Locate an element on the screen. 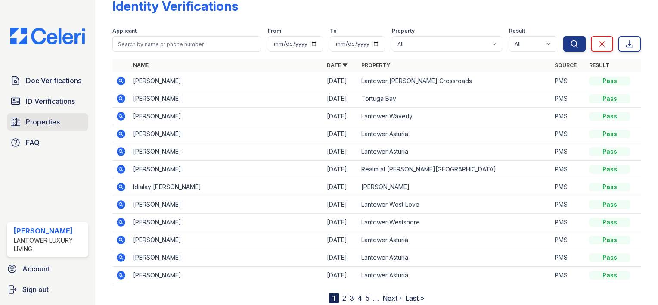 The height and width of the screenshot is (305, 658). td: Tortuga Bay is located at coordinates (454, 99).